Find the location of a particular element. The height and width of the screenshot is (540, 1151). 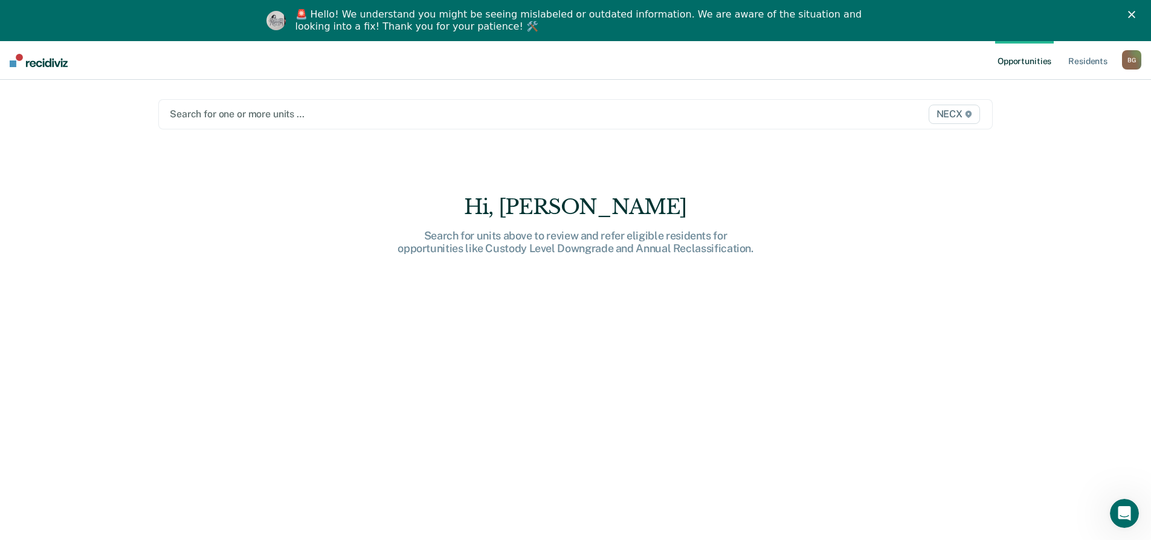

img: Profile image for Kim is located at coordinates (276, 21).